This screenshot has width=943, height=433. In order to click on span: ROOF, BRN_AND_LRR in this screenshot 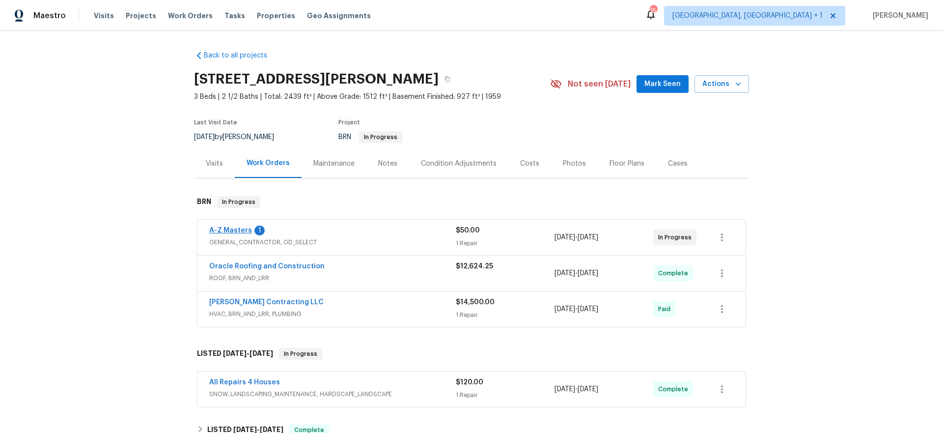, I will do `click(332, 278)`.